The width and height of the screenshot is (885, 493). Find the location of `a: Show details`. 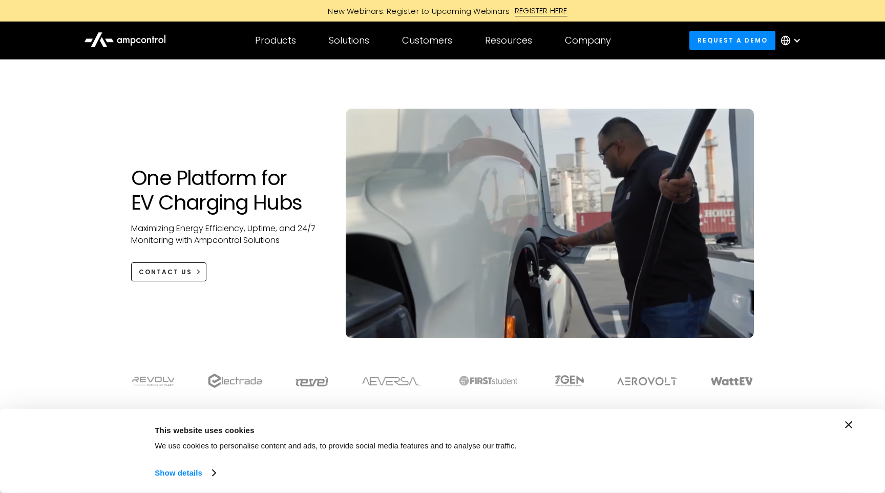

a: Show details is located at coordinates (185, 473).